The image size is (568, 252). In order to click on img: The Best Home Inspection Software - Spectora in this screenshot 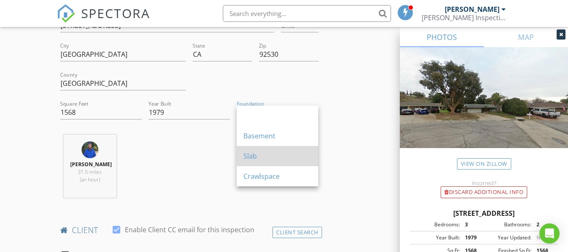, I will do `click(66, 13)`.